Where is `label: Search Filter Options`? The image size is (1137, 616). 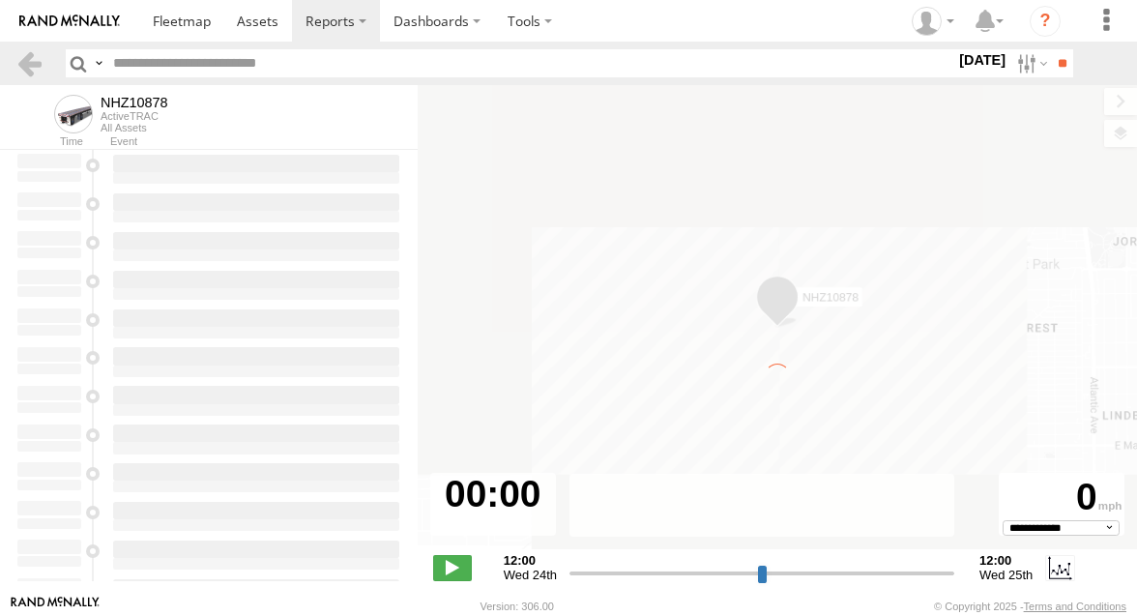 label: Search Filter Options is located at coordinates (1029, 63).